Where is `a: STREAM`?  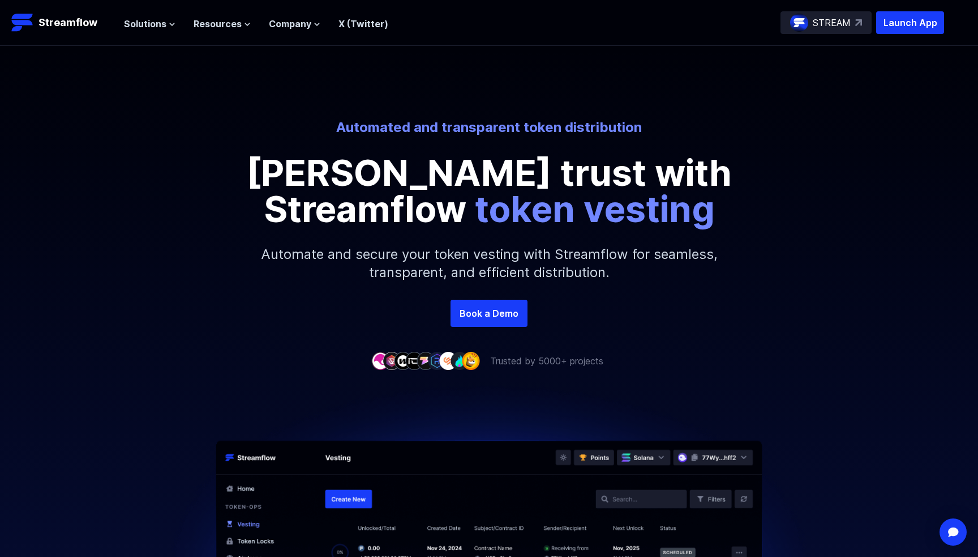 a: STREAM is located at coordinates (826, 23).